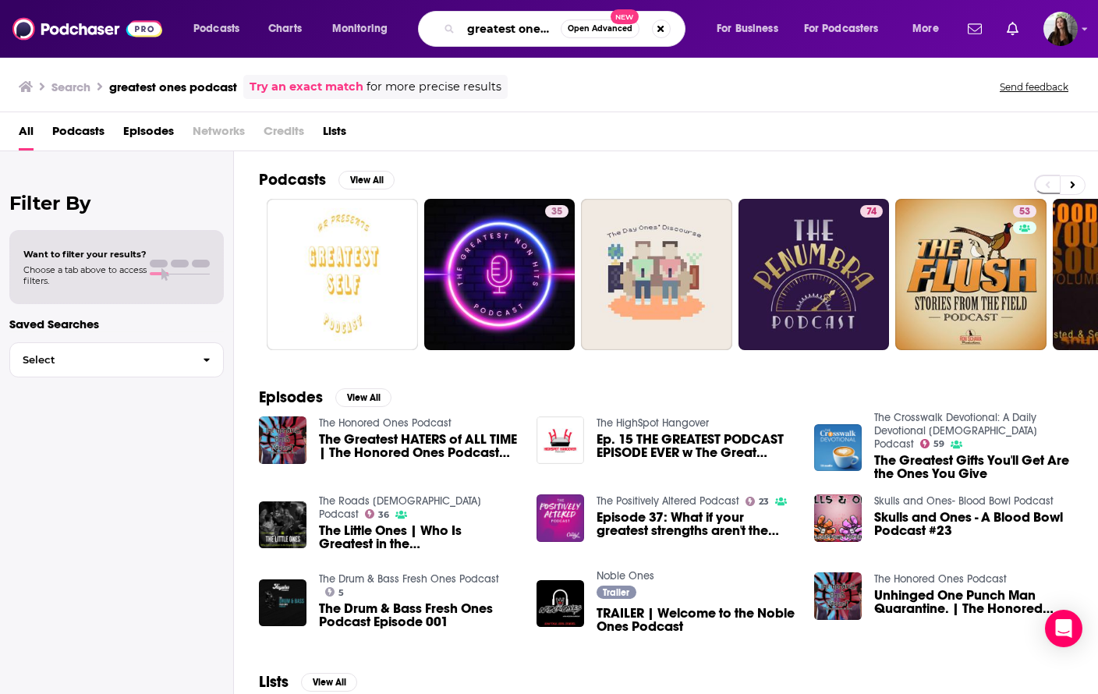 The width and height of the screenshot is (1098, 694). What do you see at coordinates (939, 444) in the screenshot?
I see `span: 59` at bounding box center [939, 444].